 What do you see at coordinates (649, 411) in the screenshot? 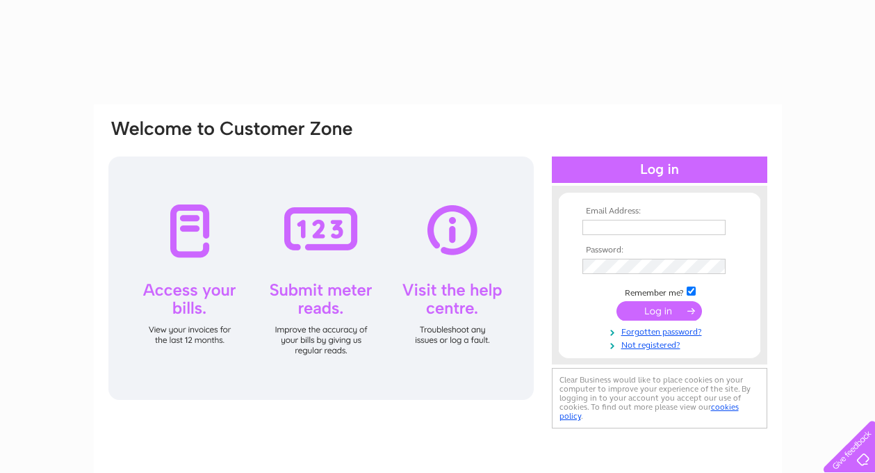
I see `a: cookies policy` at bounding box center [649, 411].